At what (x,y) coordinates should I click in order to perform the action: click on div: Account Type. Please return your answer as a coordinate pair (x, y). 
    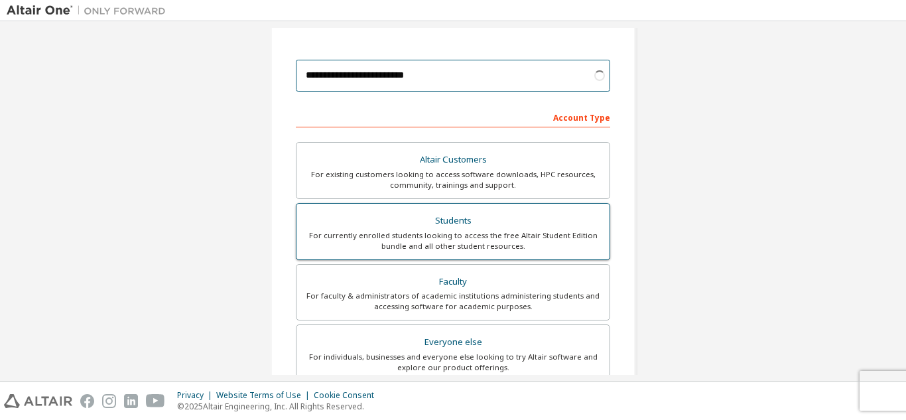
    Looking at the image, I should click on (453, 117).